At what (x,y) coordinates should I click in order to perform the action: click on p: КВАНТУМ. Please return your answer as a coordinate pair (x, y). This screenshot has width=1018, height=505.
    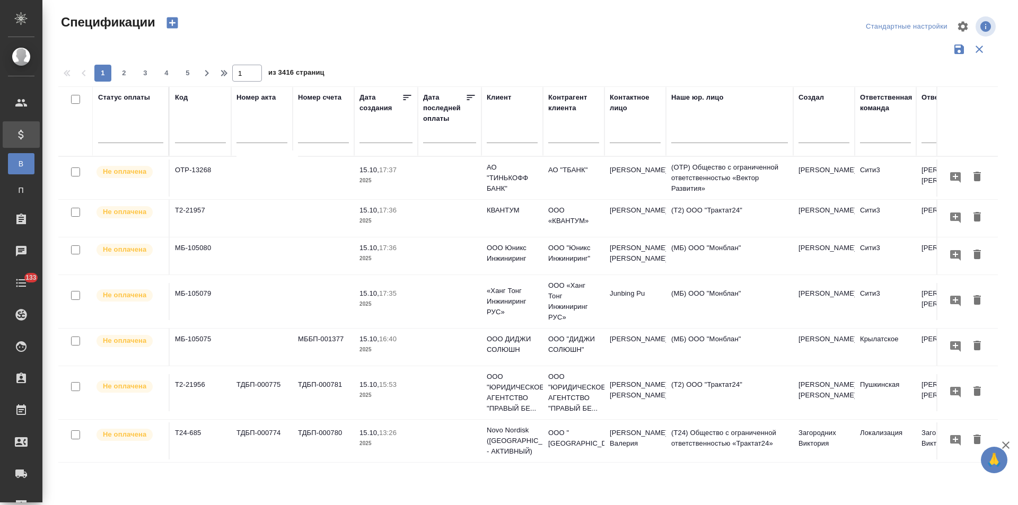
    Looking at the image, I should click on (512, 211).